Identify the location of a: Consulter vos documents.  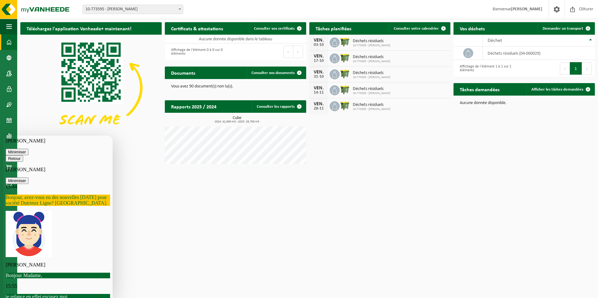
(276, 73).